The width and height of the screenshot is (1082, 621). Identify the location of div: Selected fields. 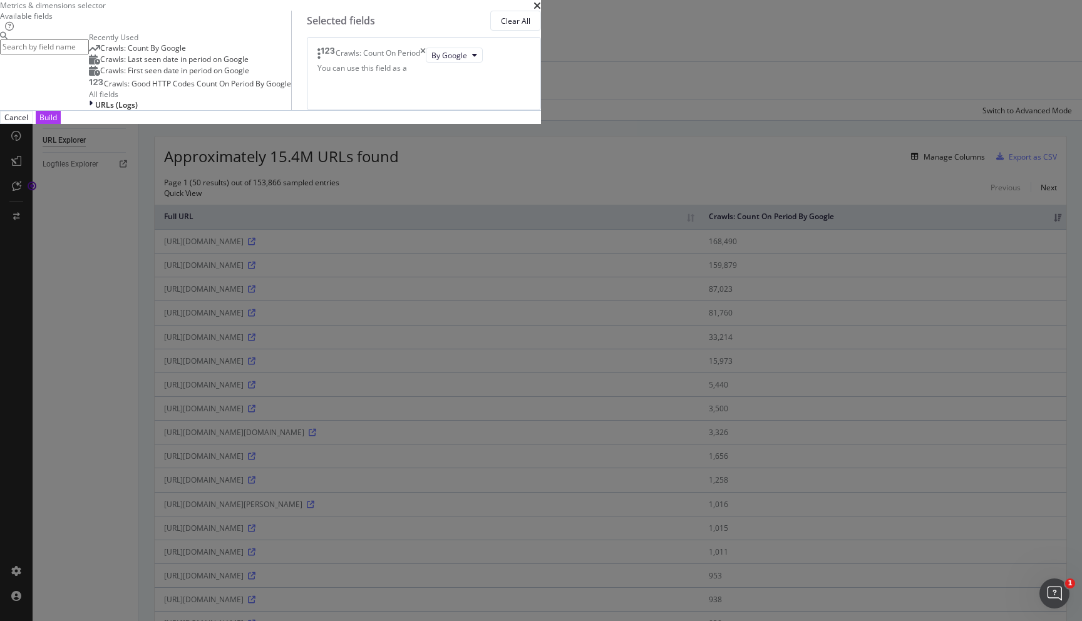
(341, 21).